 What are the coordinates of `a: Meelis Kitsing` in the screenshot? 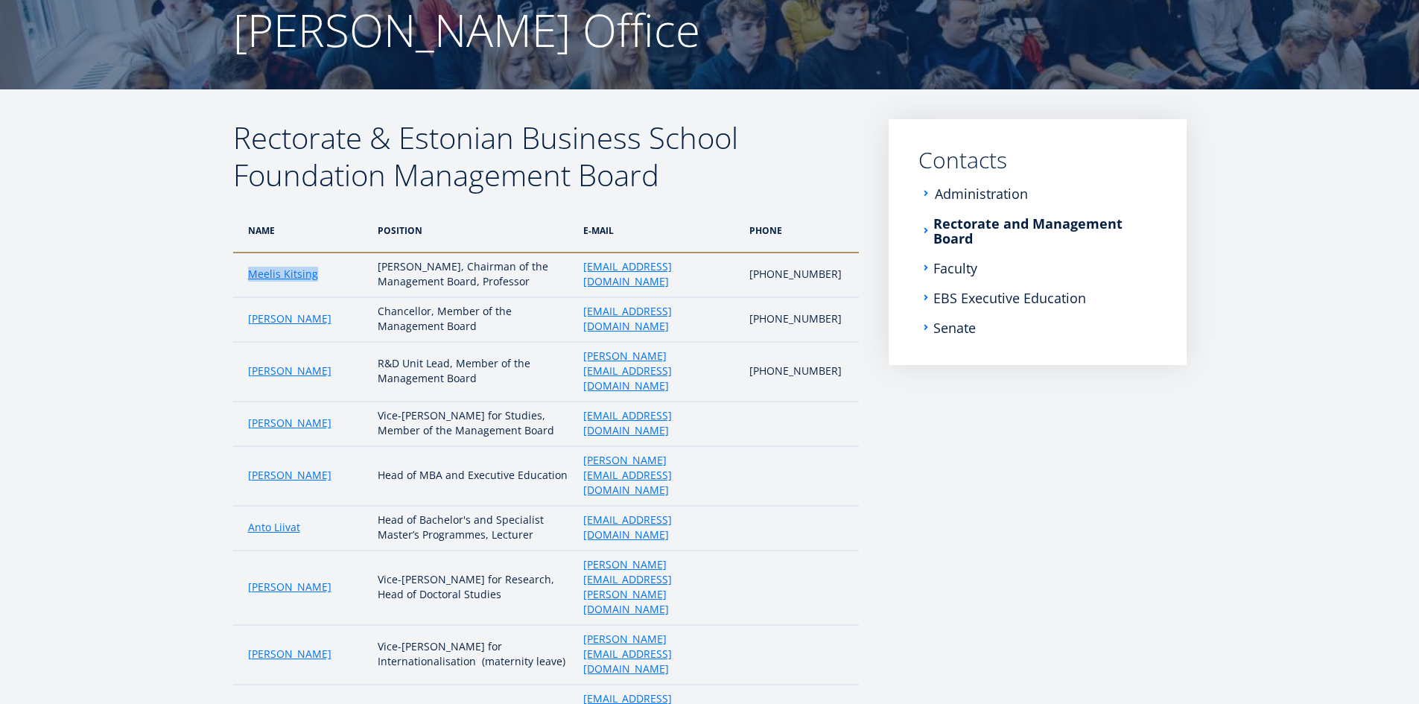 It's located at (283, 274).